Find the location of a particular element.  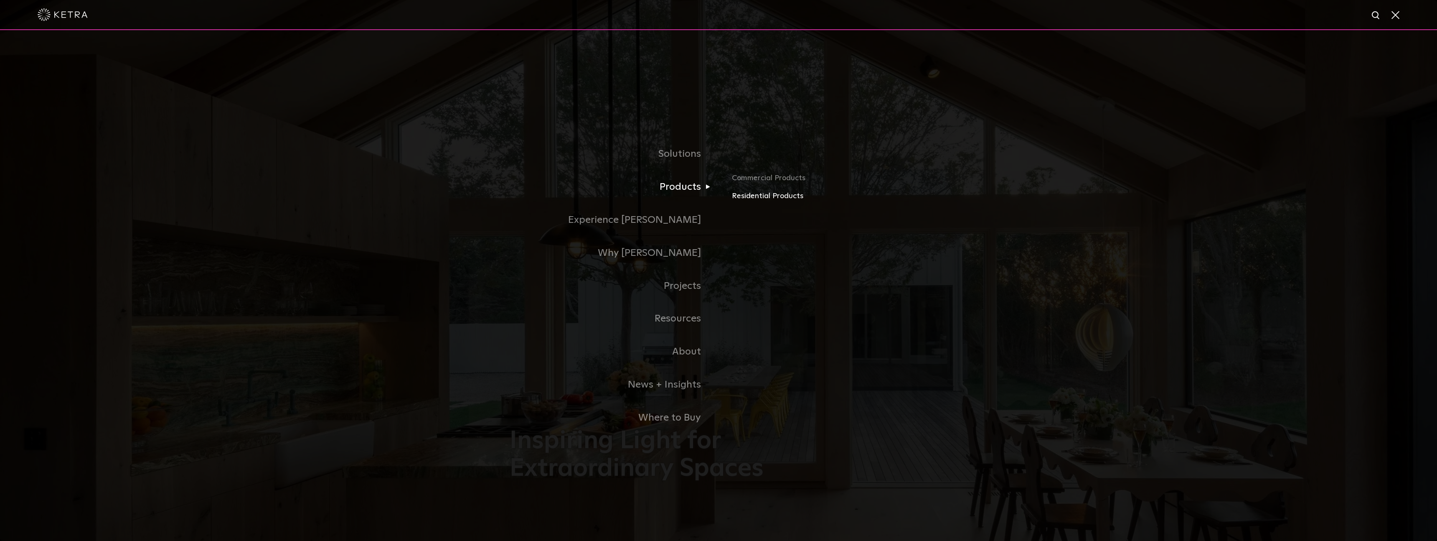

a: About is located at coordinates (614, 351).